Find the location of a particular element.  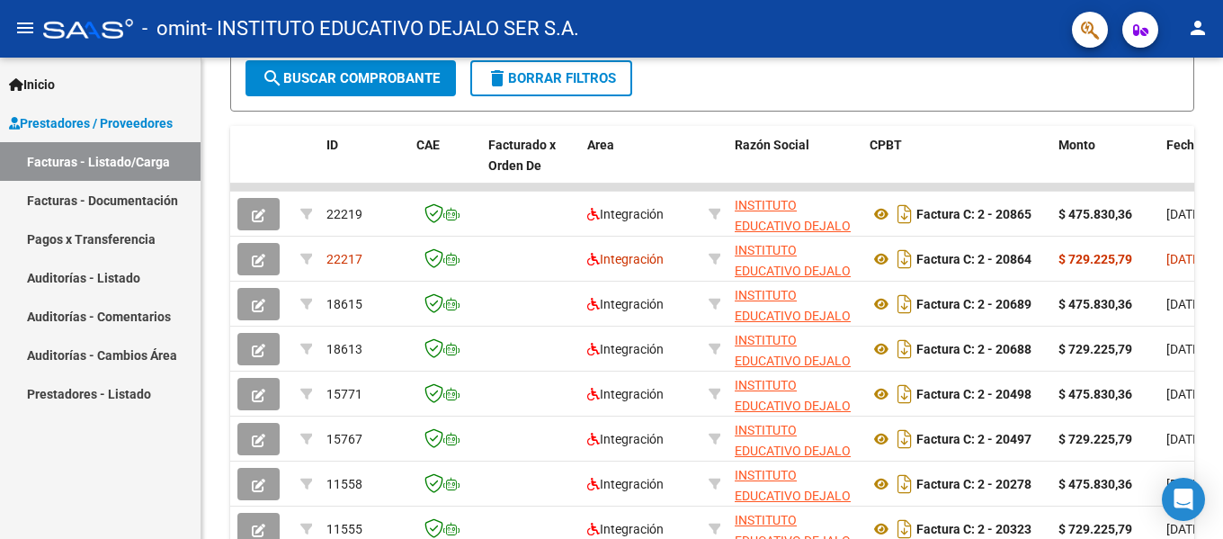

datatable-header-cell: Razón Social is located at coordinates (795, 165).